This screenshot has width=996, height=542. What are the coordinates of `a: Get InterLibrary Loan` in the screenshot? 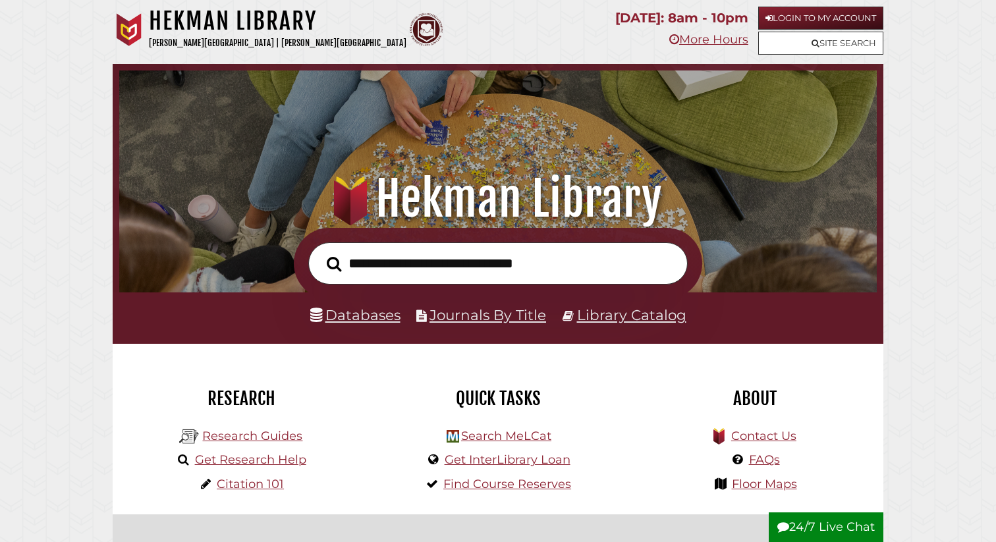 It's located at (507, 460).